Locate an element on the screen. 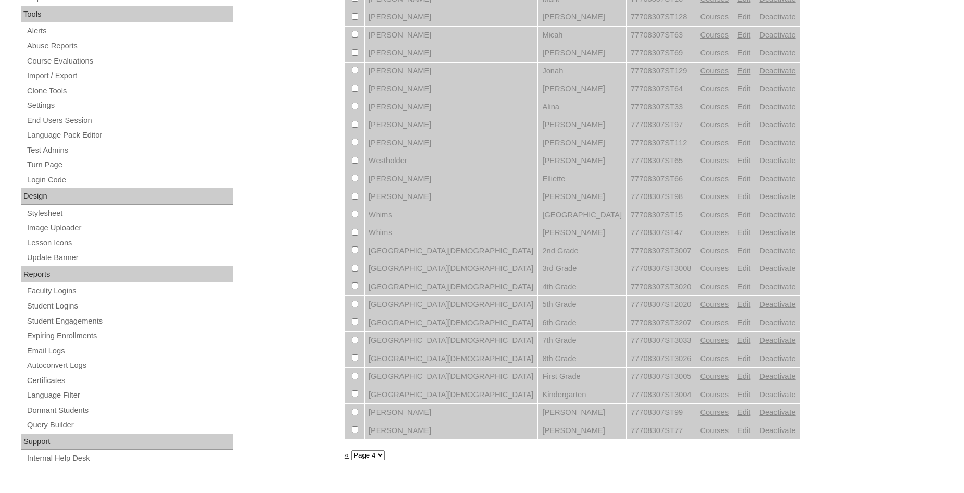 The width and height of the screenshot is (964, 493). td: Kindergarten is located at coordinates (582, 395).